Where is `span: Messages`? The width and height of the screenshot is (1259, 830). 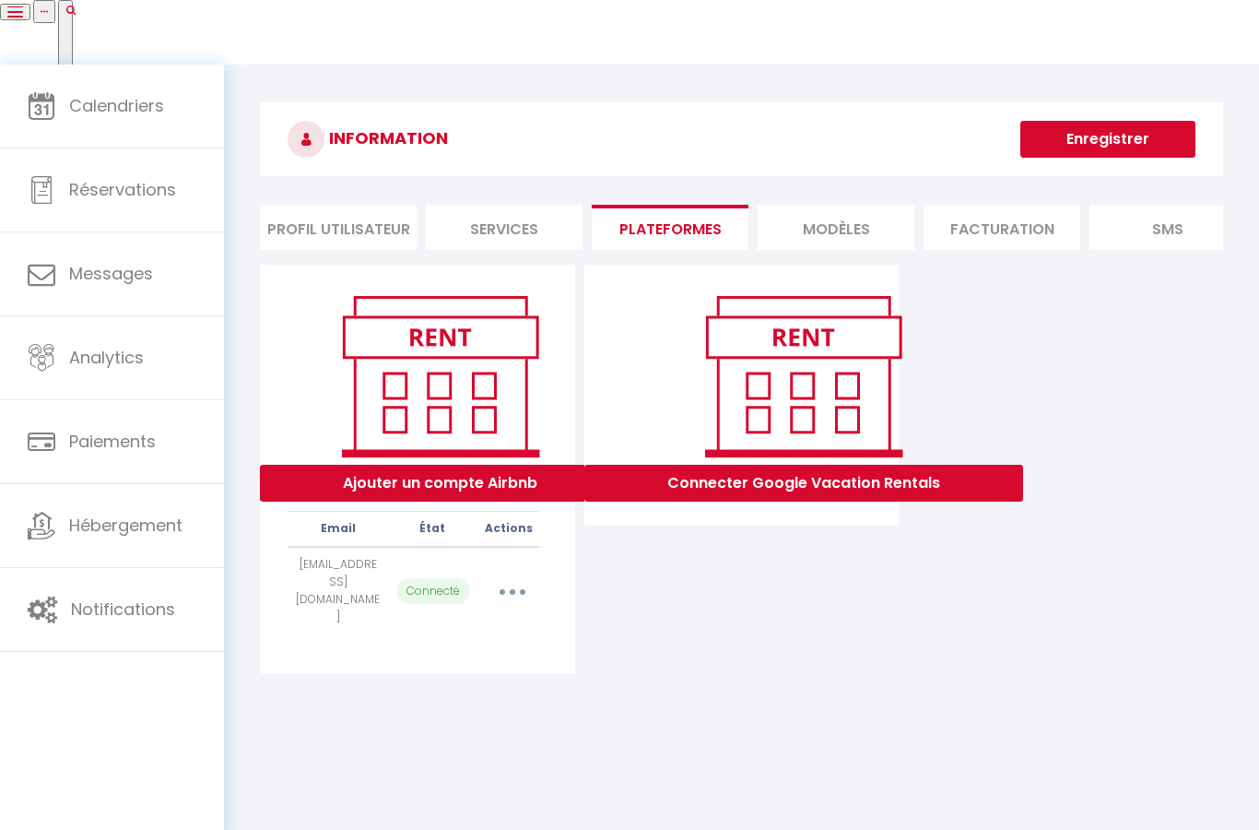 span: Messages is located at coordinates (111, 273).